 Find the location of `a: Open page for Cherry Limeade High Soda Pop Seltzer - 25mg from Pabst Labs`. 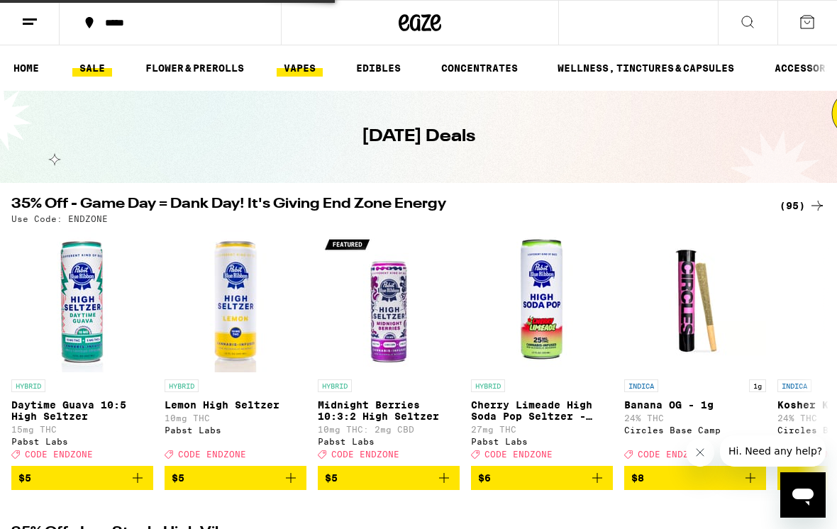

a: Open page for Cherry Limeade High Soda Pop Seltzer - 25mg from Pabst Labs is located at coordinates (542, 348).